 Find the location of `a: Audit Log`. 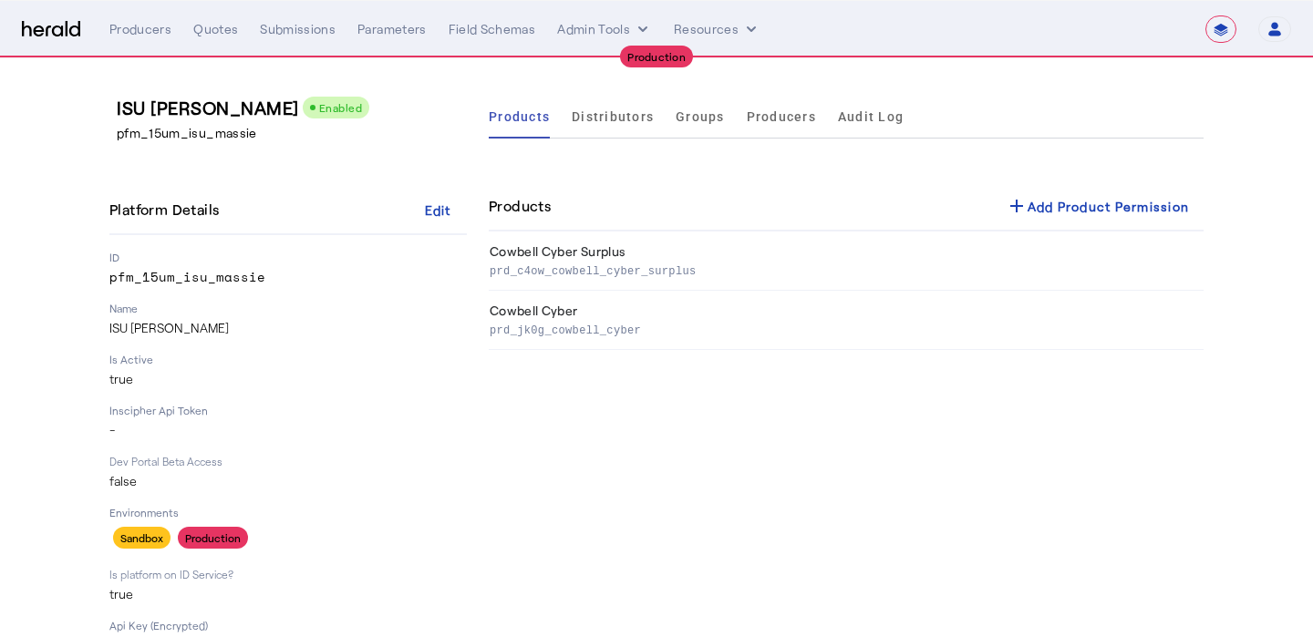

a: Audit Log is located at coordinates (871, 117).